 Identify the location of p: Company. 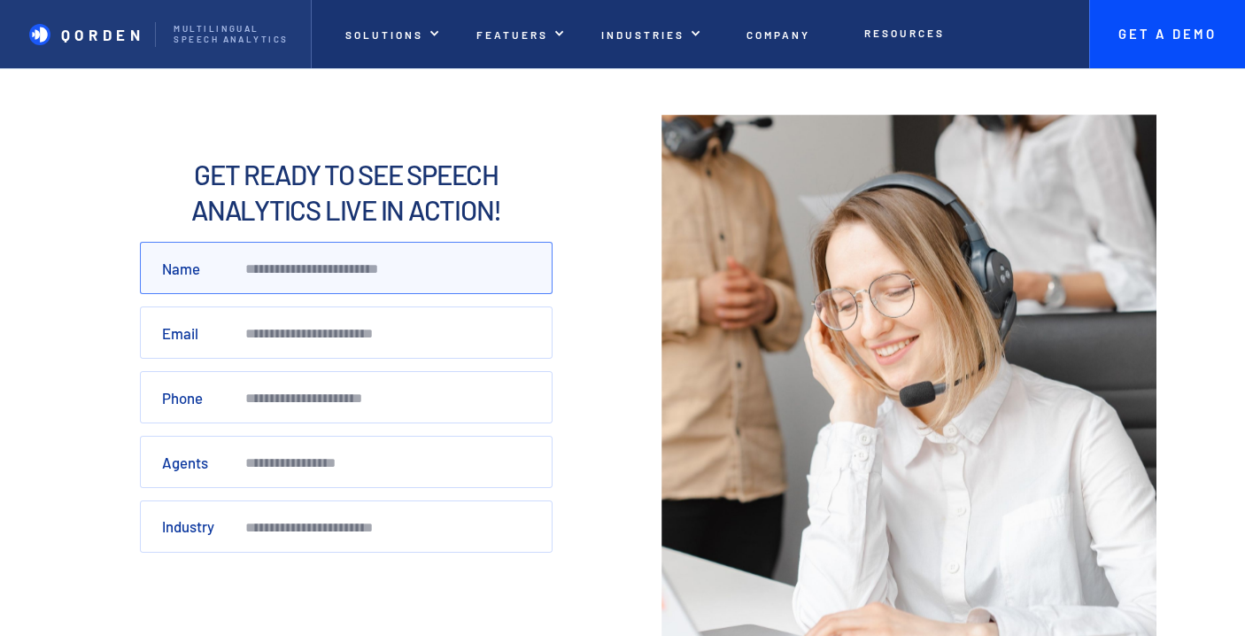
(778, 35).